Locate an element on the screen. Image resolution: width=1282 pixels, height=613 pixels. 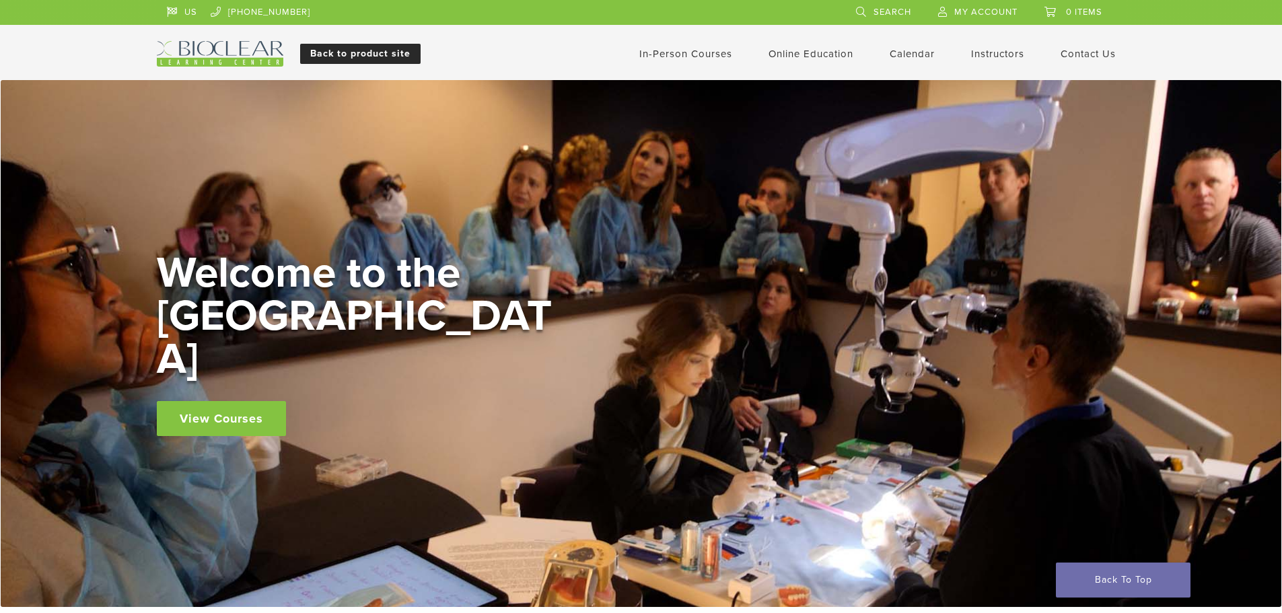
a: In-Person Courses is located at coordinates (686, 54).